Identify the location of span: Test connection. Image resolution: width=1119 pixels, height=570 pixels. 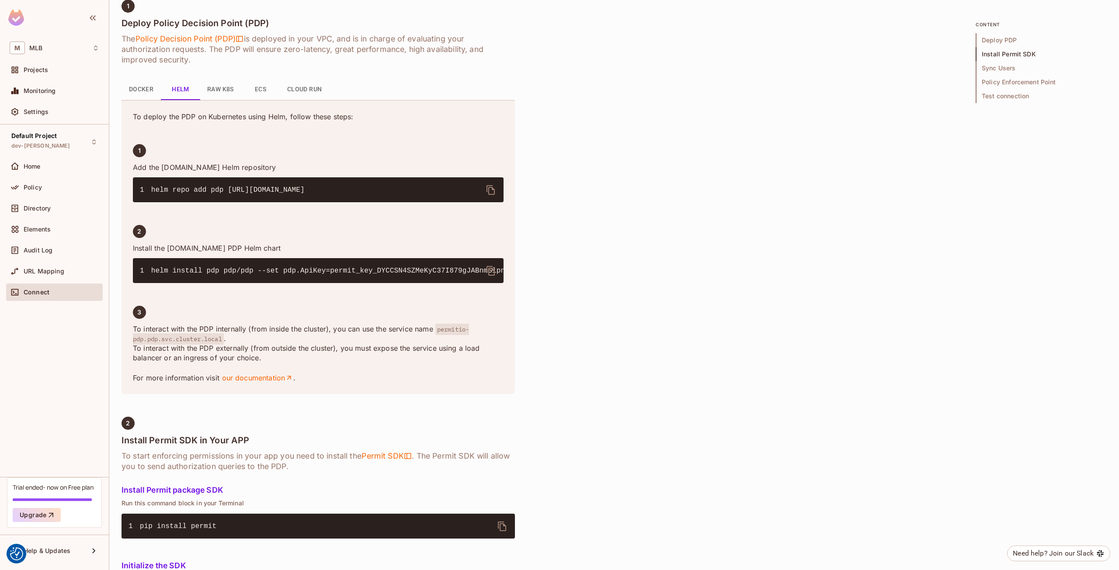
(1041, 96).